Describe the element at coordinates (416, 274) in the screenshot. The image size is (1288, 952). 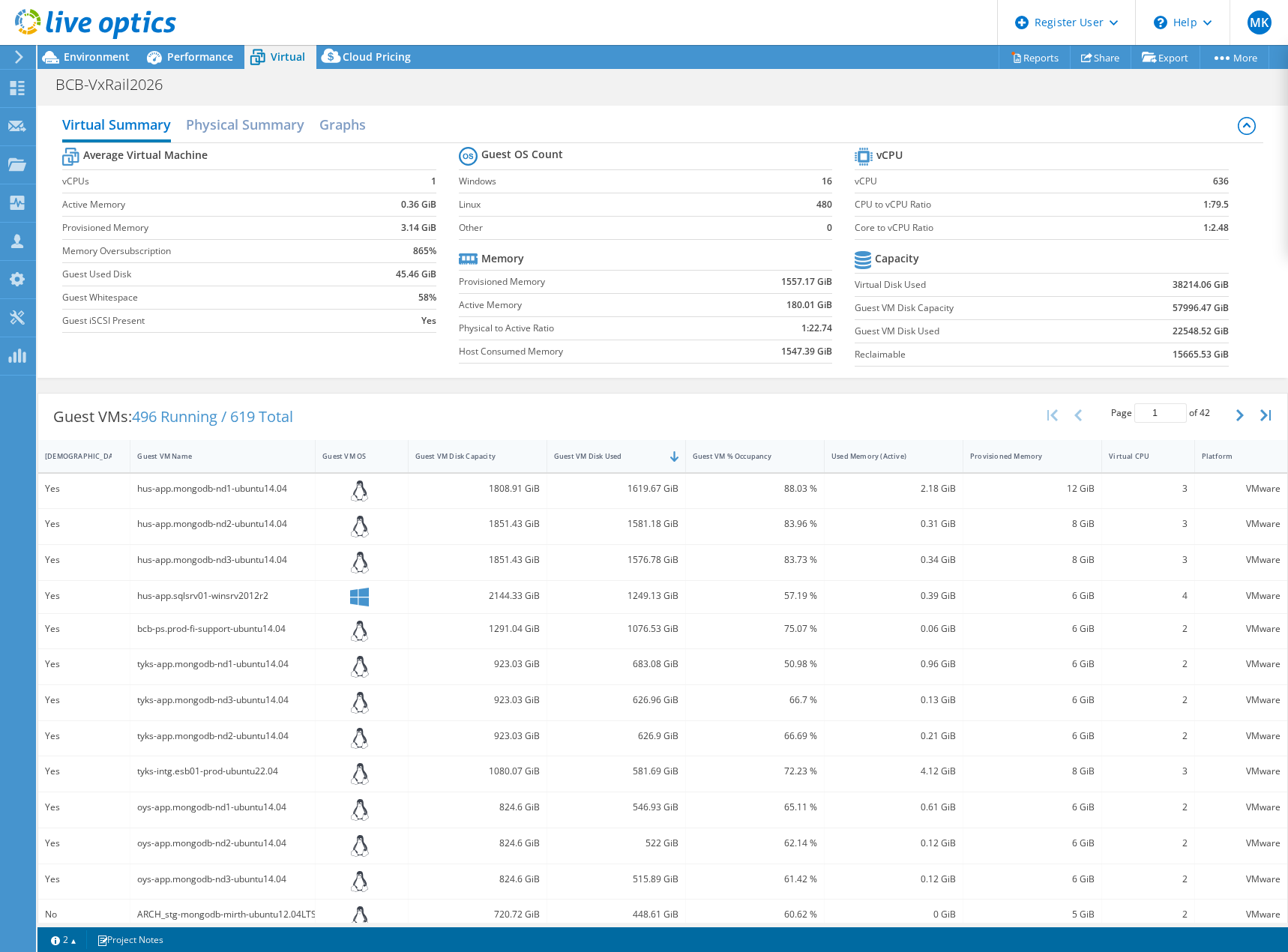
I see `b: 45.46 GiB` at that location.